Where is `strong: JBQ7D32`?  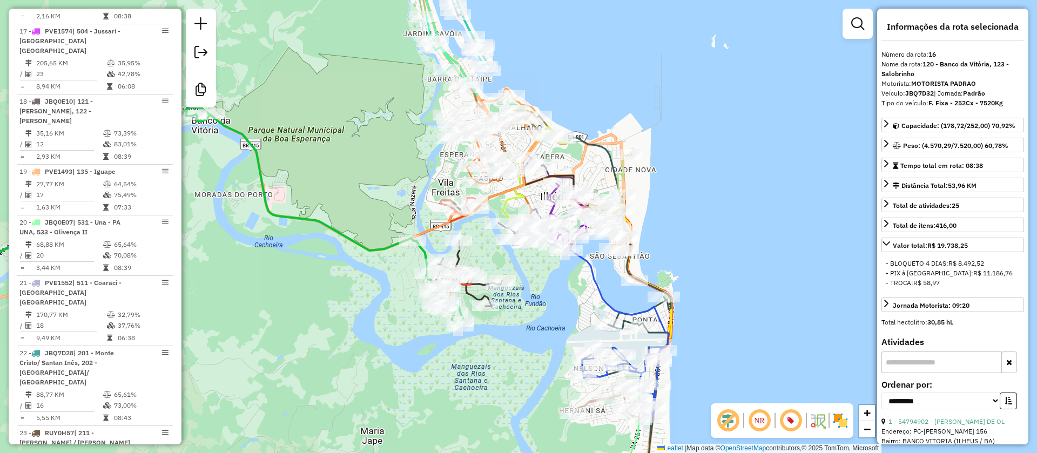
strong: JBQ7D32 is located at coordinates (920, 93).